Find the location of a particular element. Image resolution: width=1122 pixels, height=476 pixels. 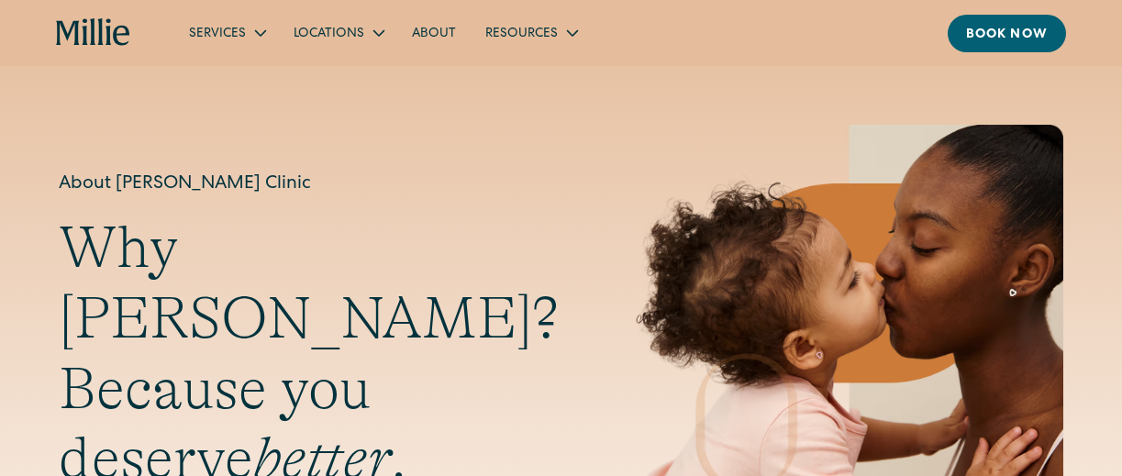

a: Book now is located at coordinates (1006, 33).